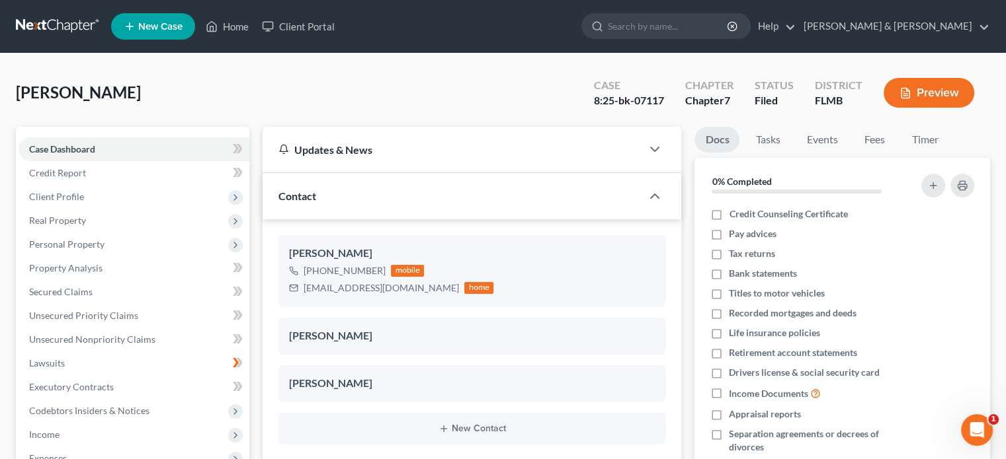 The image size is (1006, 459). I want to click on div: FLMB, so click(838, 100).